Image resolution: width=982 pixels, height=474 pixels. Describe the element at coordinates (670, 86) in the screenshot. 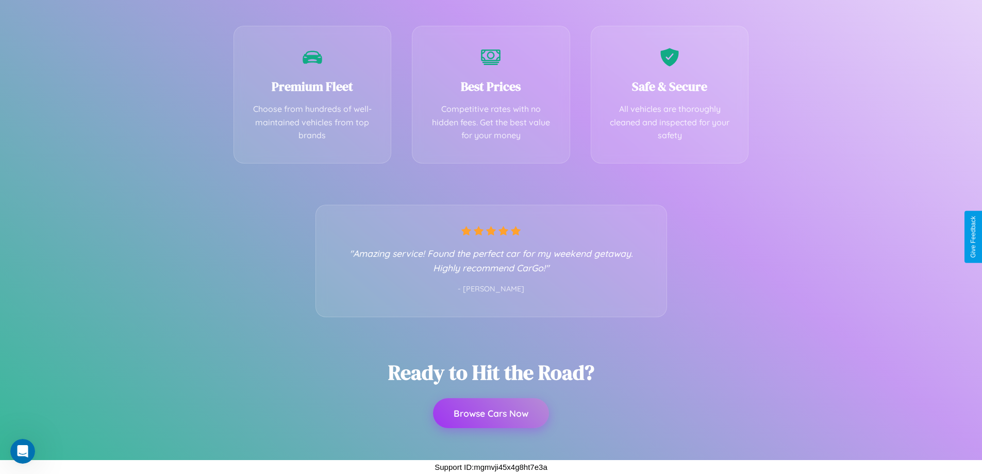

I see `h3: Safe & Secure` at that location.